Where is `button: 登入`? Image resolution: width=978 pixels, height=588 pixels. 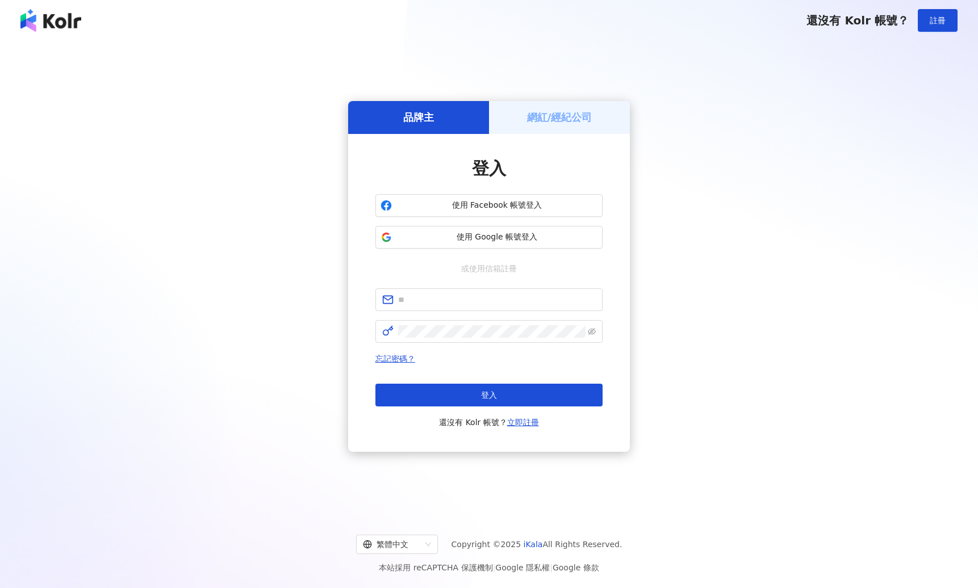 button: 登入 is located at coordinates (489, 395).